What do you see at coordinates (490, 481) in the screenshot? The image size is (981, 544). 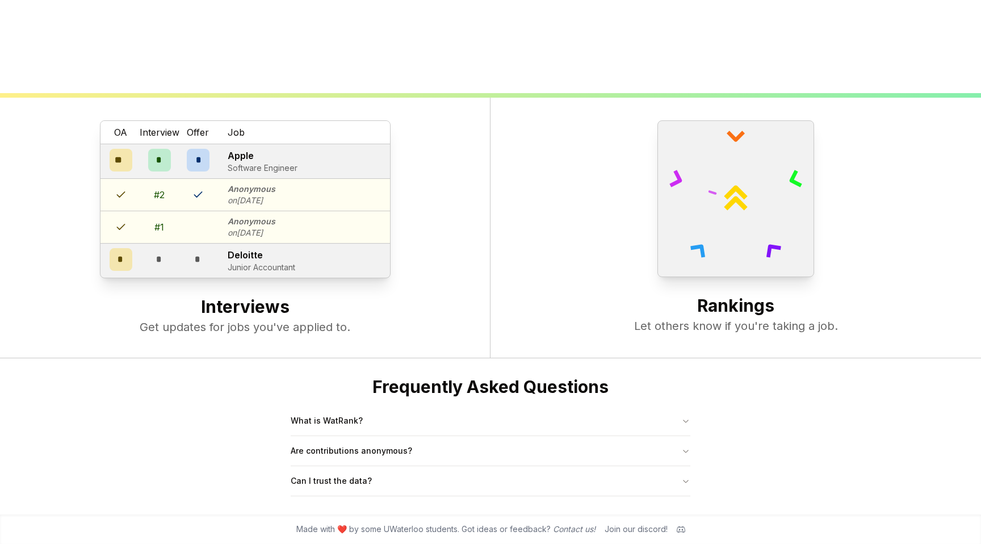 I see `button: Can I trust the data?` at bounding box center [490, 481].